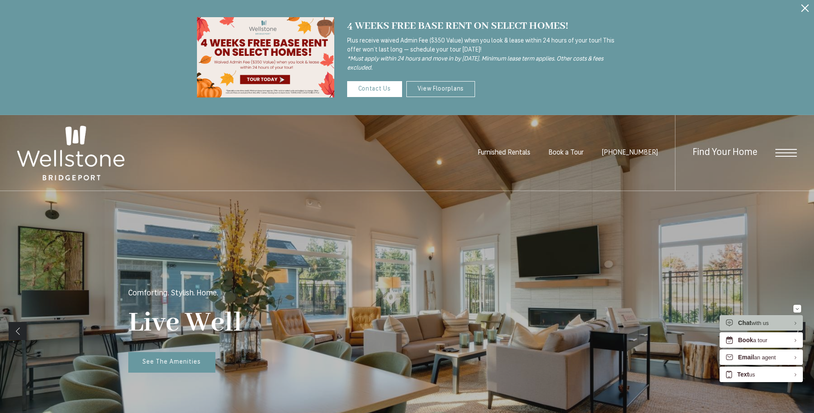 The image size is (814, 413). Describe the element at coordinates (18, 331) in the screenshot. I see `a: Previous` at that location.